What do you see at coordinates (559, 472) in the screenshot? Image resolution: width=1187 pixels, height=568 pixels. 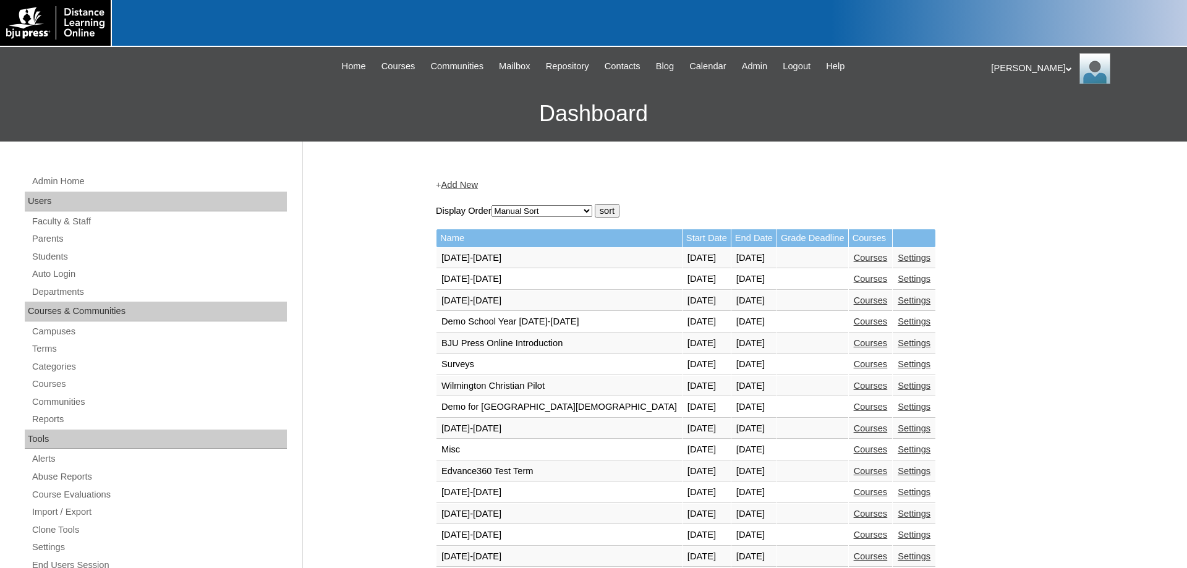 I see `td: Edvance360 Test Term` at bounding box center [559, 472].